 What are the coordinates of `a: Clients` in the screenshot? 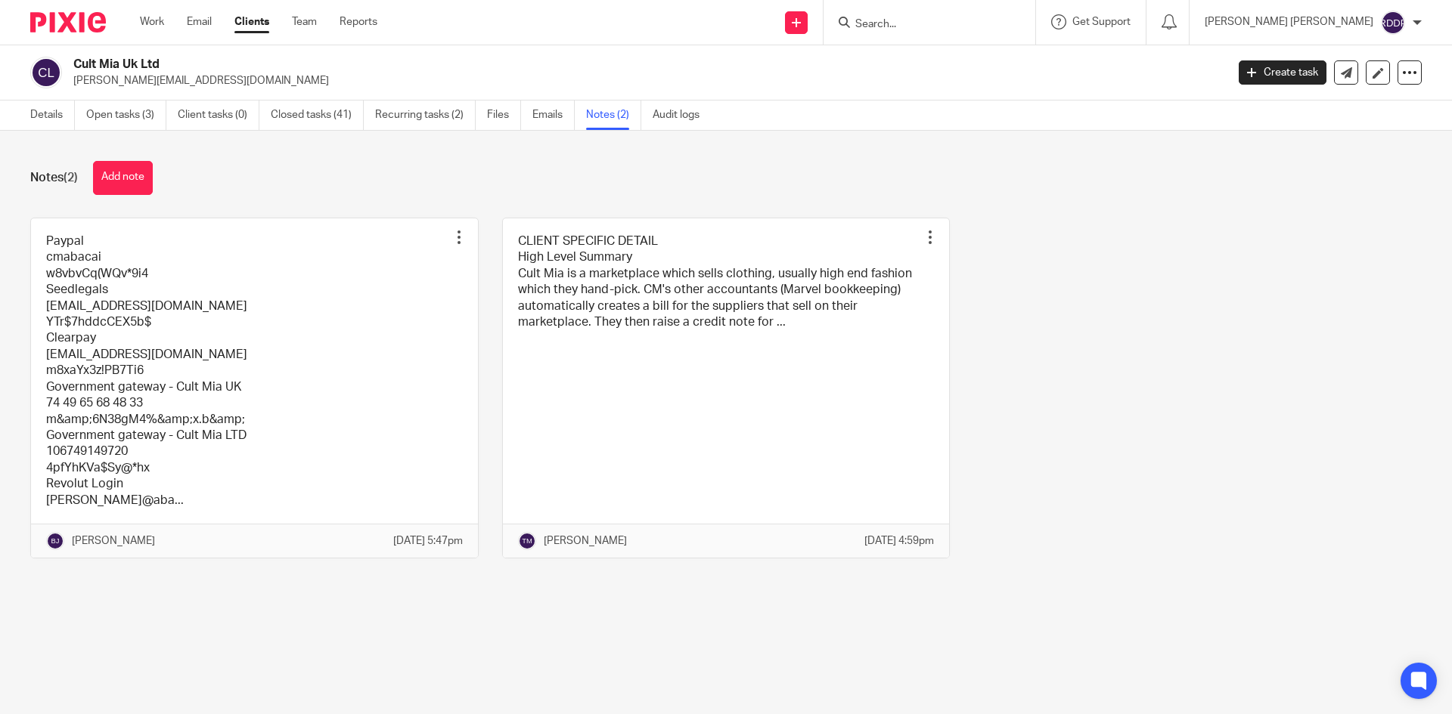 It's located at (252, 22).